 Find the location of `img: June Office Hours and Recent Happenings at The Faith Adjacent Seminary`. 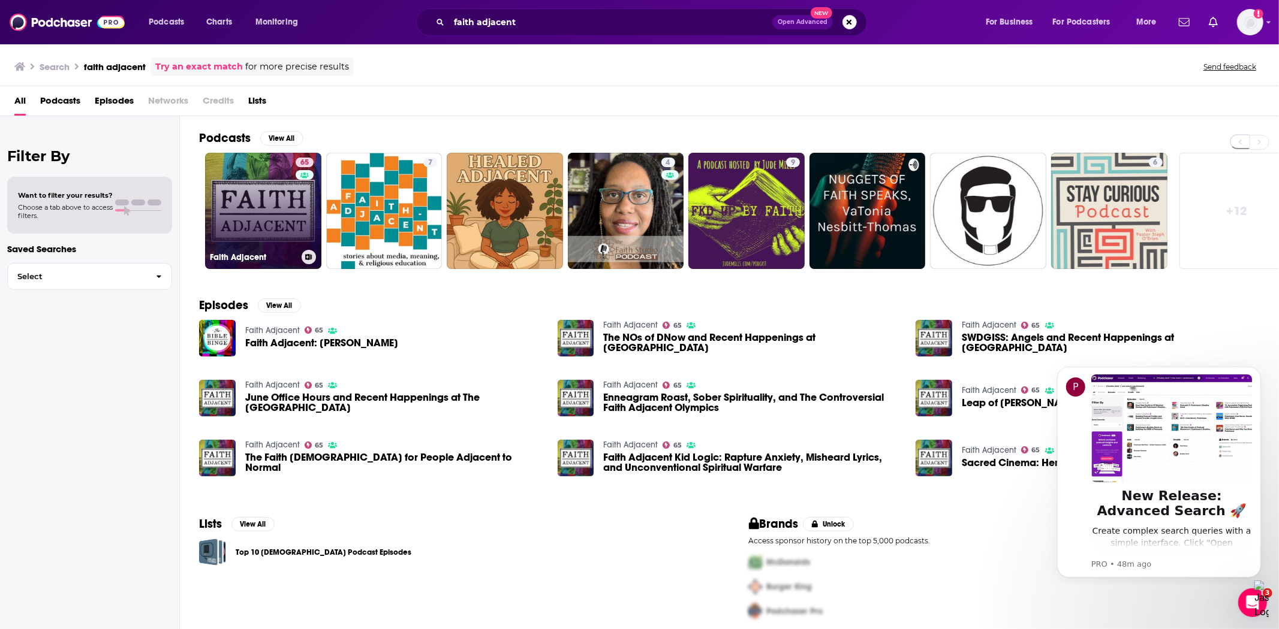

img: June Office Hours and Recent Happenings at The Faith Adjacent Seminary is located at coordinates (217, 398).